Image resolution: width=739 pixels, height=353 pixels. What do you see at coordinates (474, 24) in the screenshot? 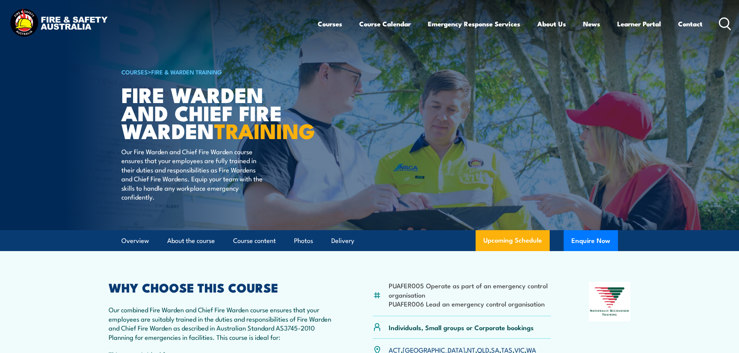
I see `a: Emergency Response Services` at bounding box center [474, 24].